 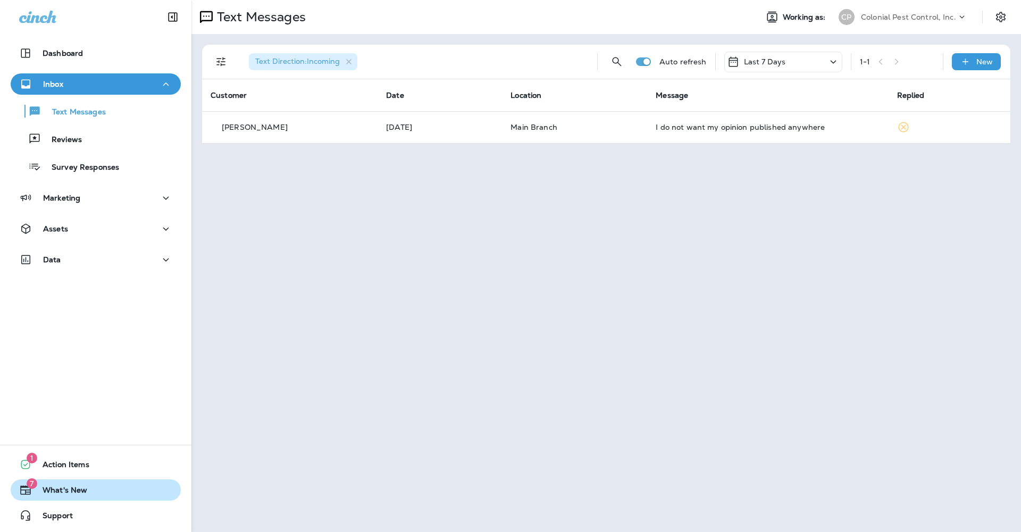 I want to click on p: Reviews, so click(x=61, y=140).